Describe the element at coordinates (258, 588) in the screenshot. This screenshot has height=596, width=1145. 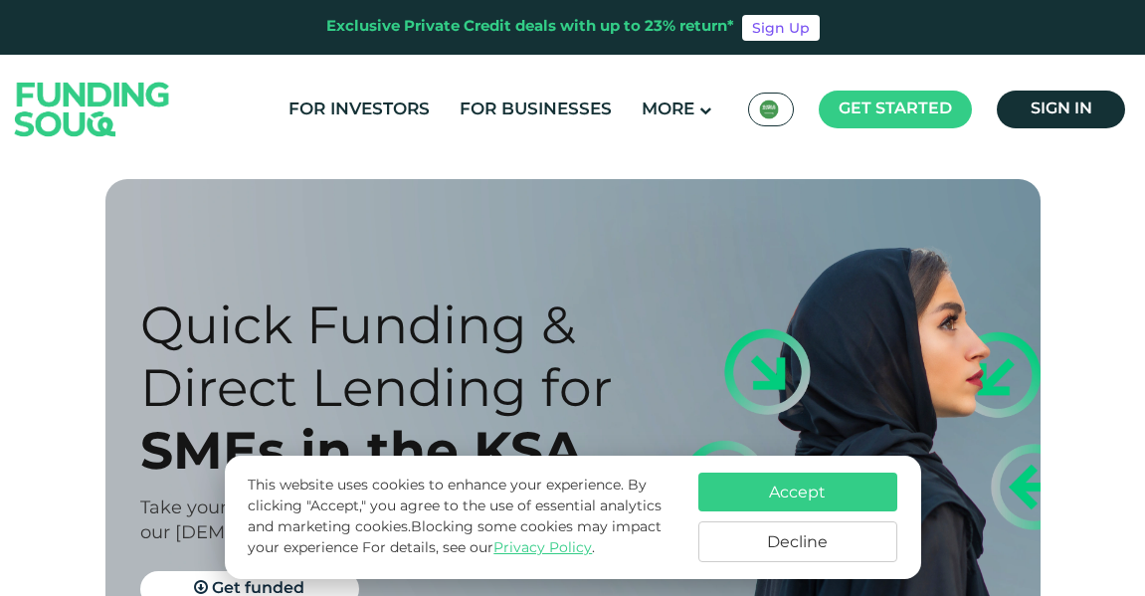
I see `span: Get funded` at that location.